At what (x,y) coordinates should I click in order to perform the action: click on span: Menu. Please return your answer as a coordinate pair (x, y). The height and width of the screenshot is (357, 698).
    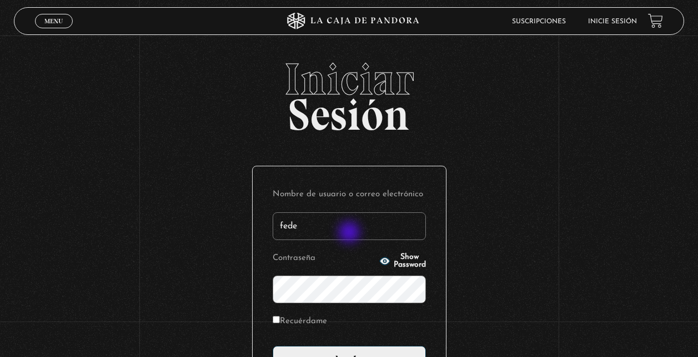
    Looking at the image, I should click on (53, 21).